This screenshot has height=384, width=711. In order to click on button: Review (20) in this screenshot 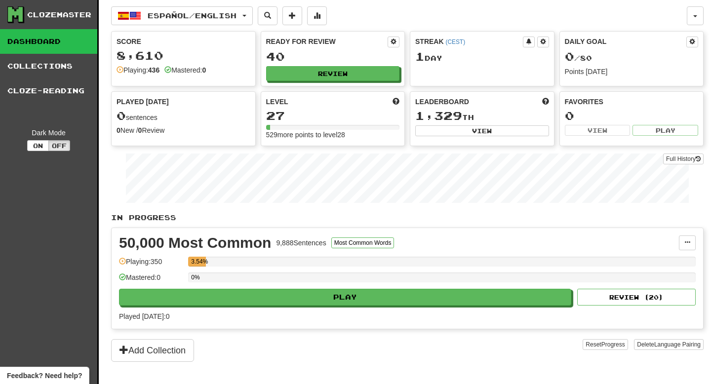, I will do `click(636, 297)`.